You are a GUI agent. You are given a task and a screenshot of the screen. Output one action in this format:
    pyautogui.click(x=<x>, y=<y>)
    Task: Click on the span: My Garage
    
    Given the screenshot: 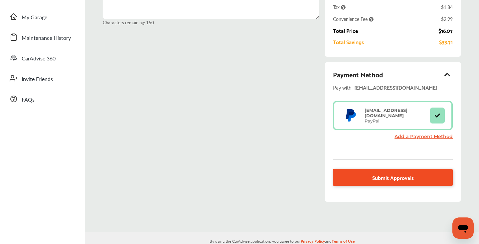 What is the action you would take?
    pyautogui.click(x=34, y=18)
    